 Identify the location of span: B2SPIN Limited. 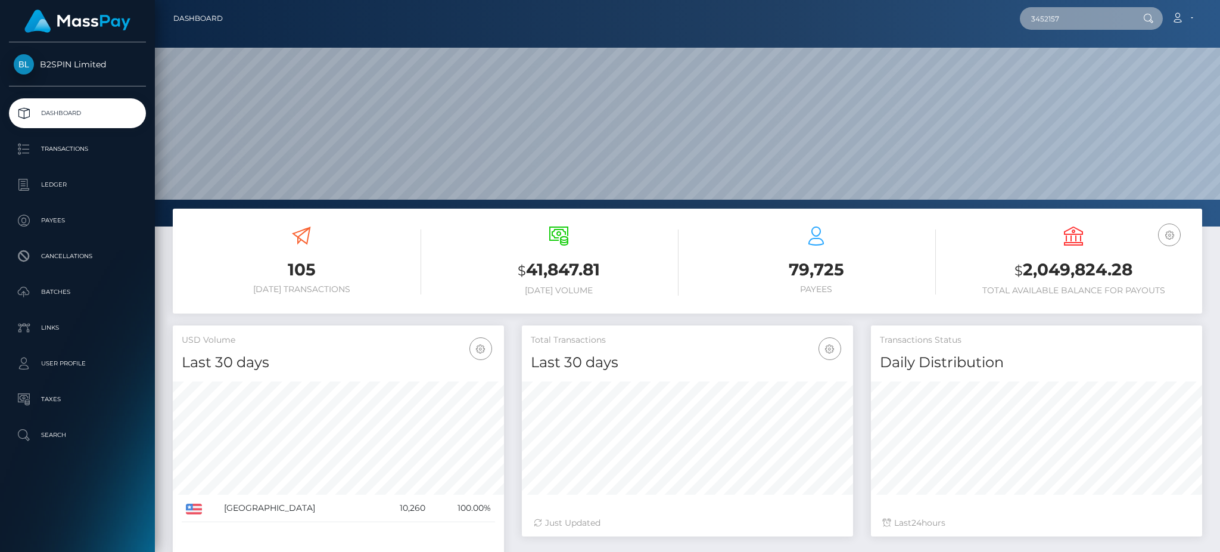
(77, 64).